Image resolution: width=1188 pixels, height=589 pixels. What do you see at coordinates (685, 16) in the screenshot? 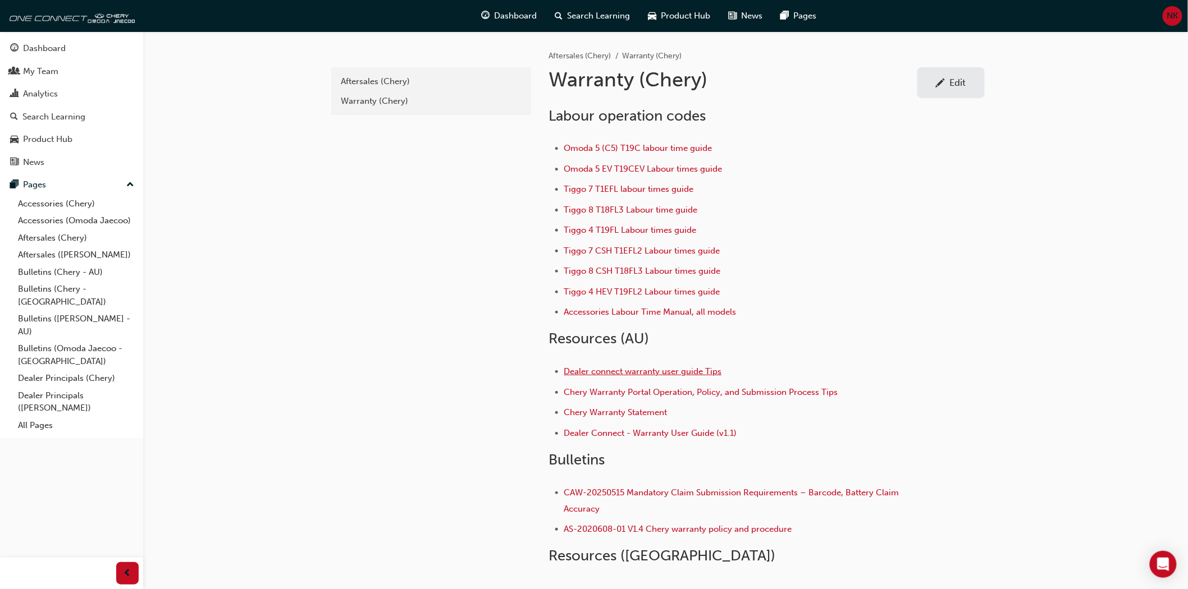
I see `span: Product Hub` at bounding box center [685, 16].